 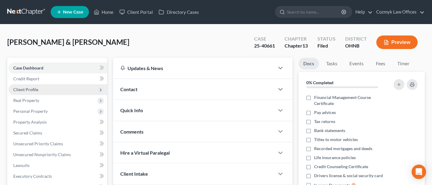 What do you see at coordinates (33, 176) in the screenshot?
I see `span: Executory Contracts` at bounding box center [33, 176].